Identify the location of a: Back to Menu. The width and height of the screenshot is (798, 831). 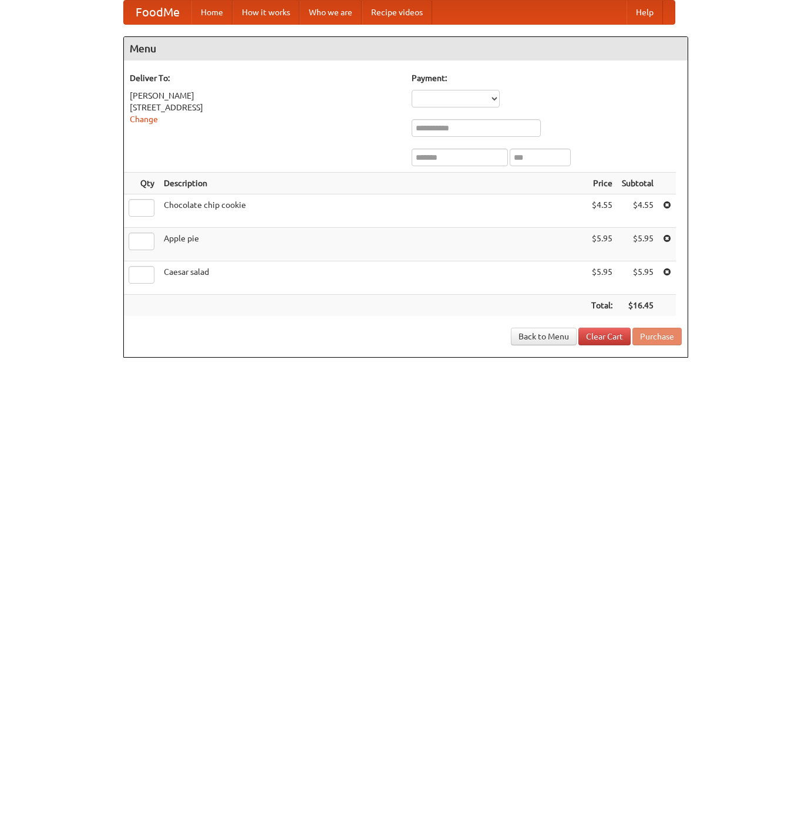
(544, 337).